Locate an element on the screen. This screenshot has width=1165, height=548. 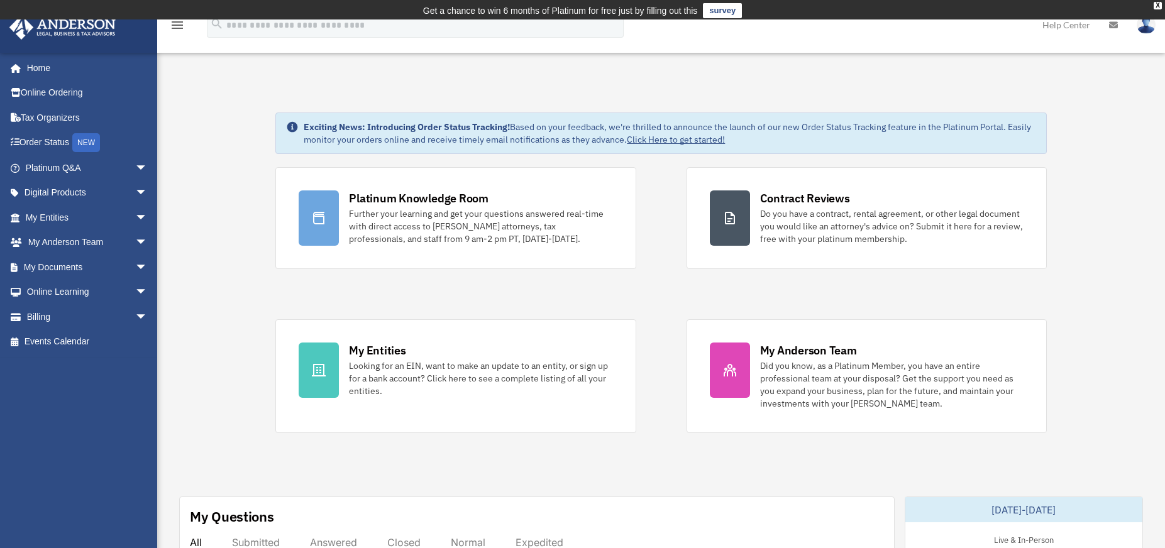
div: close is located at coordinates (1157, 6).